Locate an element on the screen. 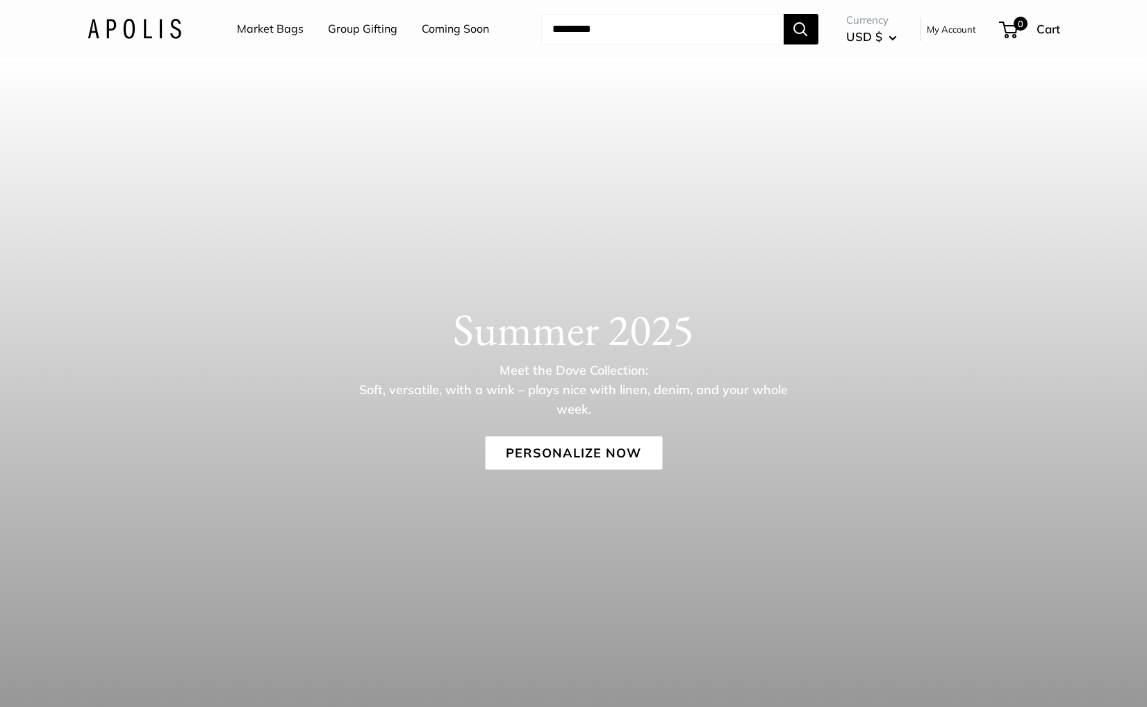 The height and width of the screenshot is (707, 1147). a: Personalize Now is located at coordinates (573, 453).